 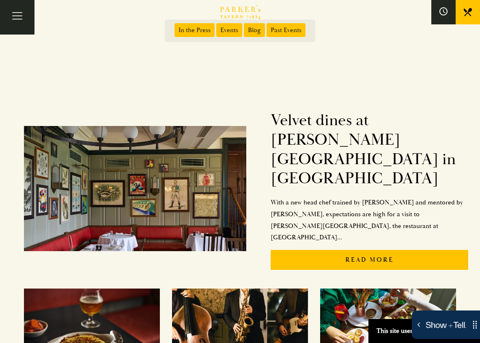 I want to click on span: Past Events, so click(x=286, y=30).